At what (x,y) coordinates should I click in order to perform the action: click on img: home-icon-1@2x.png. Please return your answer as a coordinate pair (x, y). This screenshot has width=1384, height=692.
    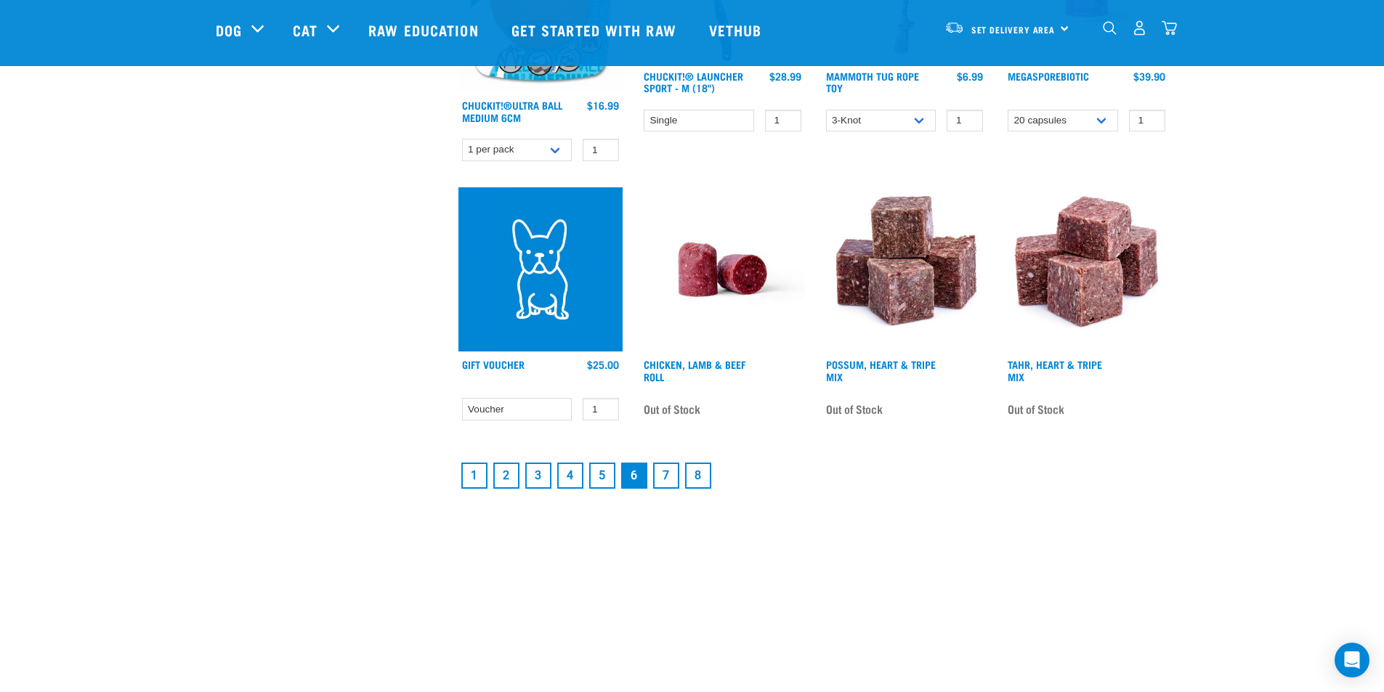
    Looking at the image, I should click on (1109, 28).